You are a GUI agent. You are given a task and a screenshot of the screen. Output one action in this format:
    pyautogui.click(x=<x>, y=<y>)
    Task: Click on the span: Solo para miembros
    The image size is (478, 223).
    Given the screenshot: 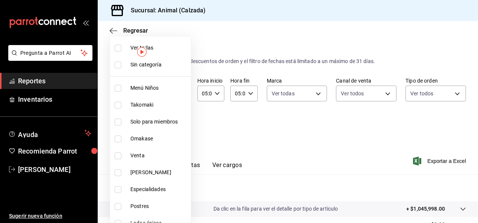 What is the action you would take?
    pyautogui.click(x=159, y=122)
    